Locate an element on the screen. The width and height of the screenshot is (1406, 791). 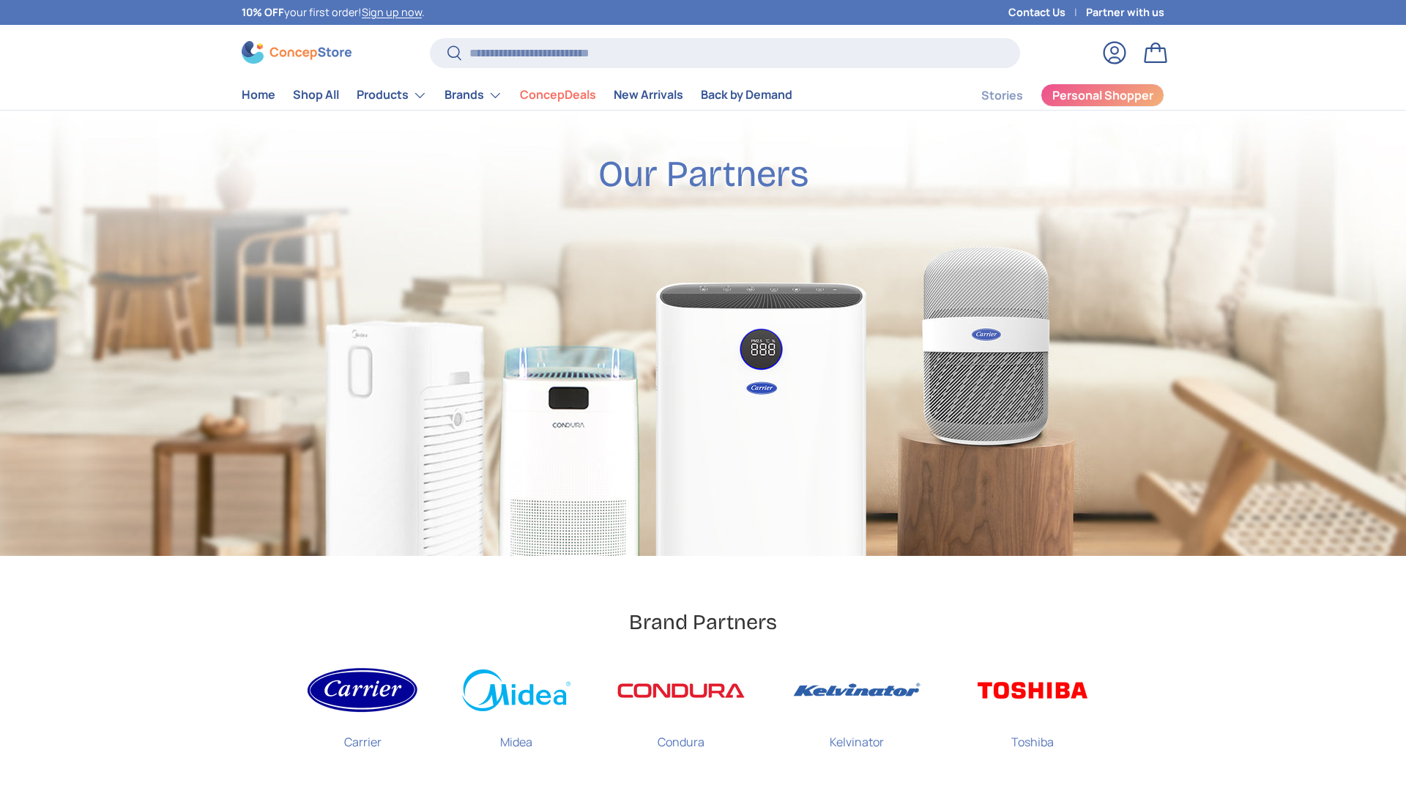
nav: Primary is located at coordinates (517, 95).